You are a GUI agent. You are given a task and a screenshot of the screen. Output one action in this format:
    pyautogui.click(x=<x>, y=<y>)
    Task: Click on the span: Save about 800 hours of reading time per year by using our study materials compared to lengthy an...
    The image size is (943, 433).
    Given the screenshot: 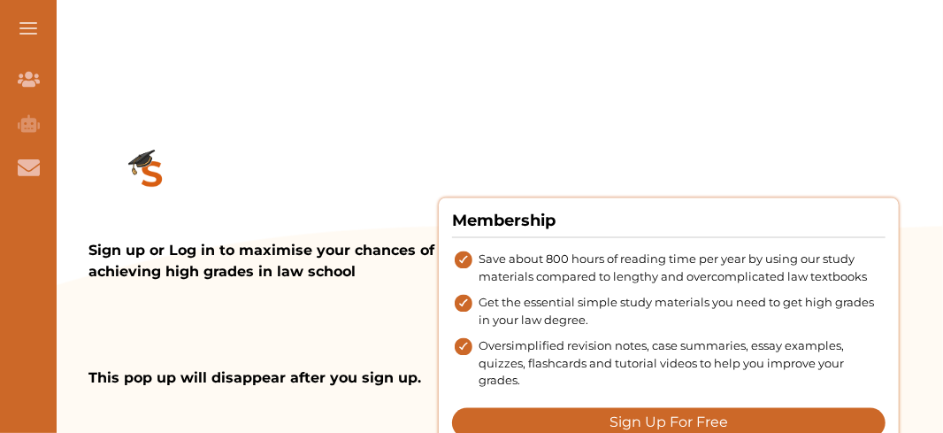 What is the action you would take?
    pyautogui.click(x=682, y=268)
    